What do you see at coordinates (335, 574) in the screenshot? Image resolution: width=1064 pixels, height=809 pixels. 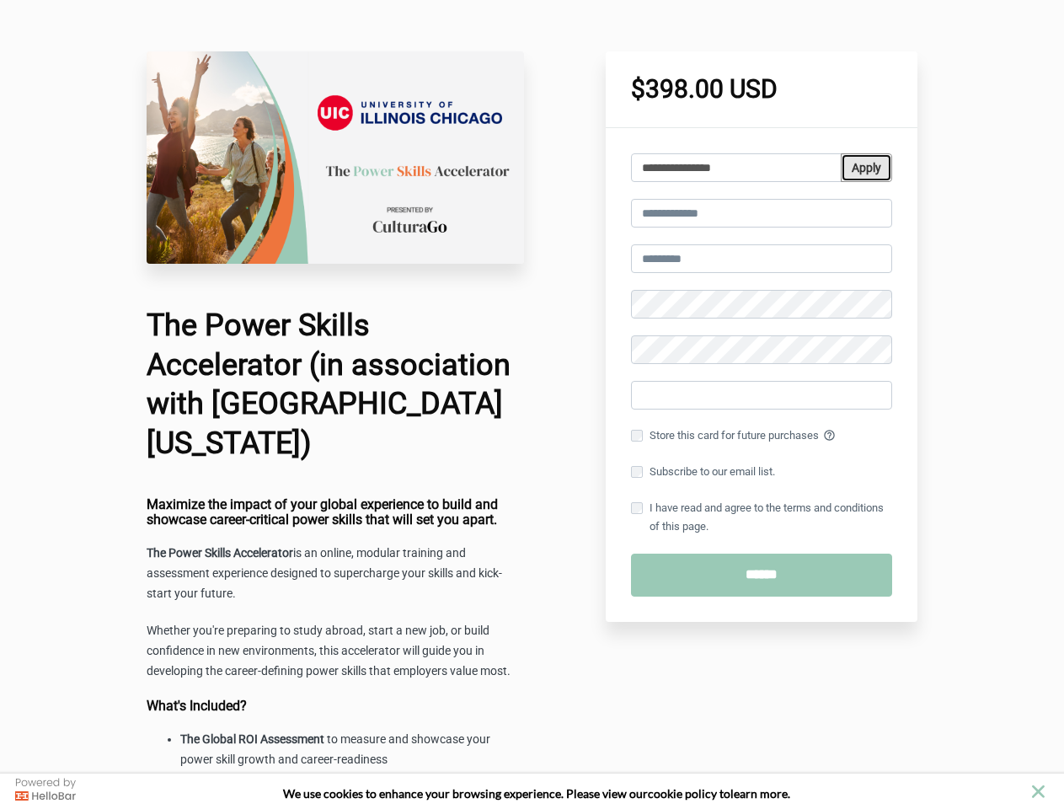 I see `p: is an online, modular training and assessment experience designed to supercharge your skills and ...` at bounding box center [335, 574].